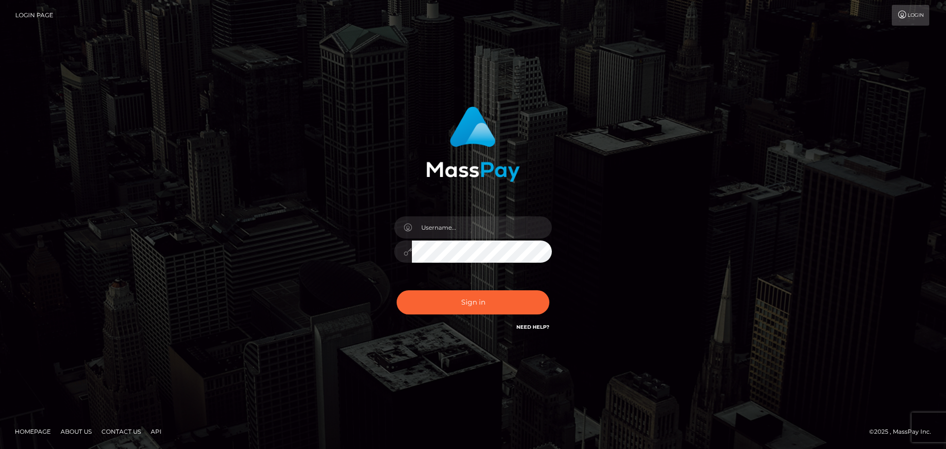 The width and height of the screenshot is (946, 449). I want to click on a: Login, so click(911, 15).